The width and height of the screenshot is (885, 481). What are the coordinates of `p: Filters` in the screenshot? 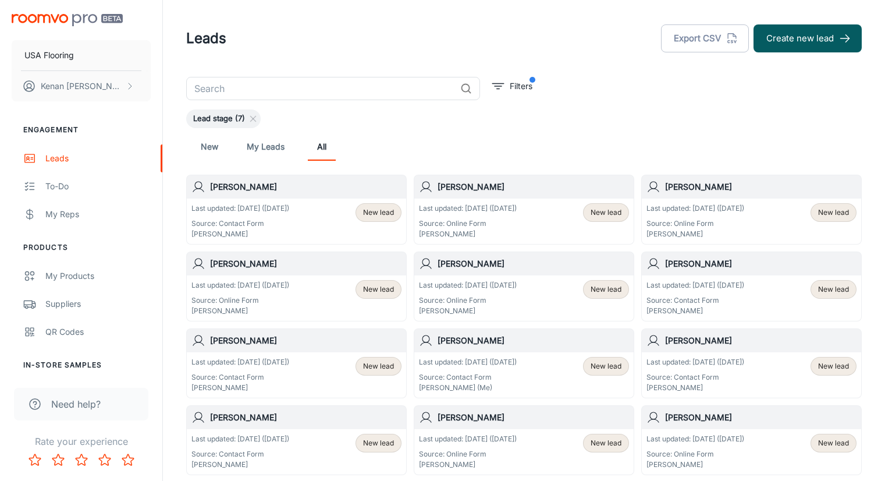 It's located at (521, 86).